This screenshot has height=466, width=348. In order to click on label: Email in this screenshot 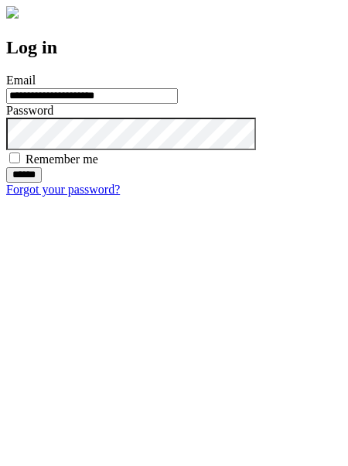, I will do `click(21, 80)`.